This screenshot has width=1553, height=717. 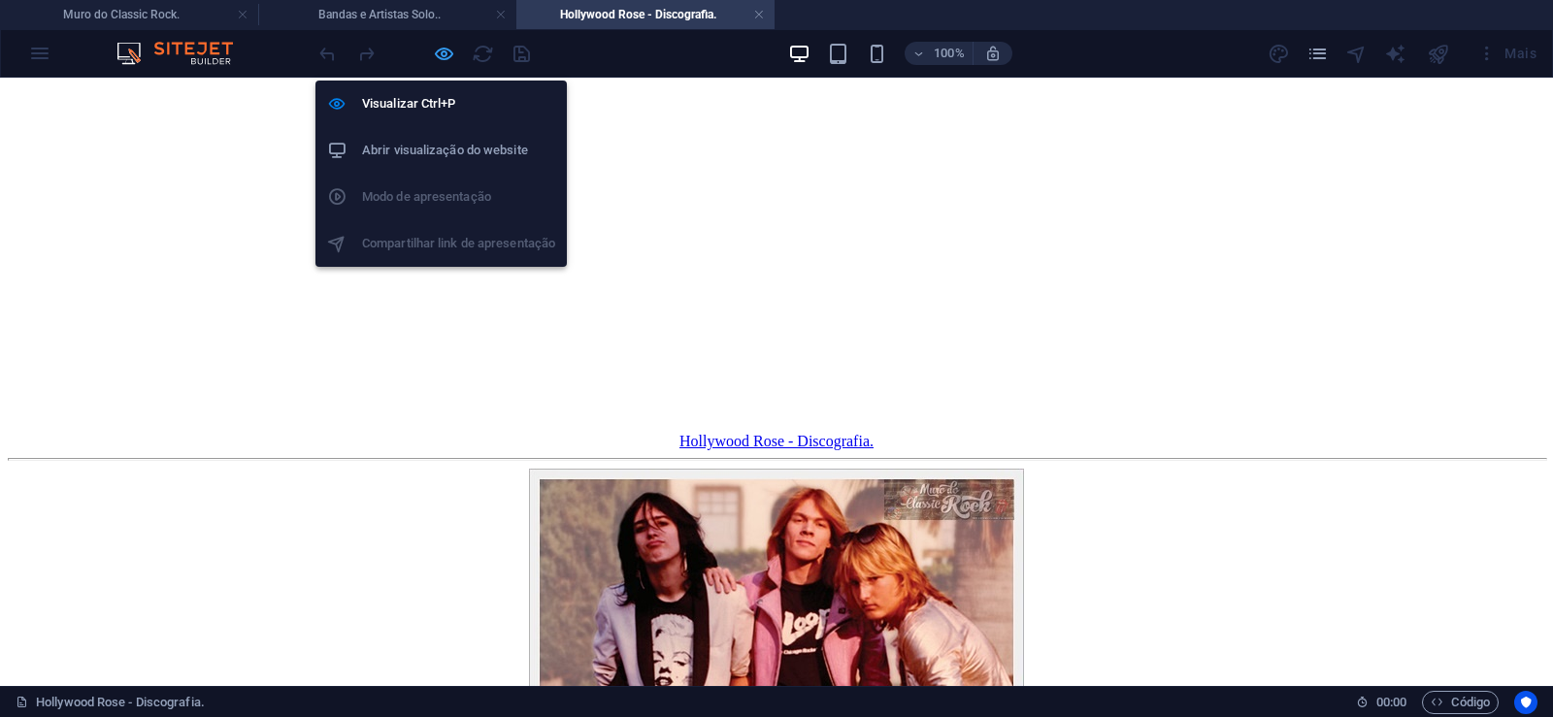 What do you see at coordinates (387, 15) in the screenshot?
I see `h4: Bandas e Artistas Solo..` at bounding box center [387, 15].